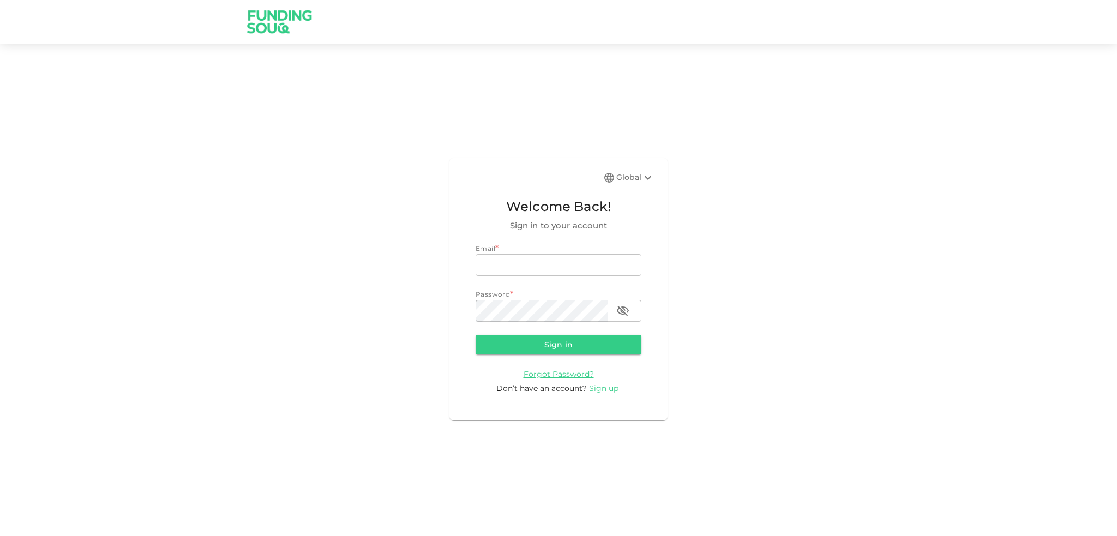 The height and width of the screenshot is (536, 1117). I want to click on span: Email, so click(486, 248).